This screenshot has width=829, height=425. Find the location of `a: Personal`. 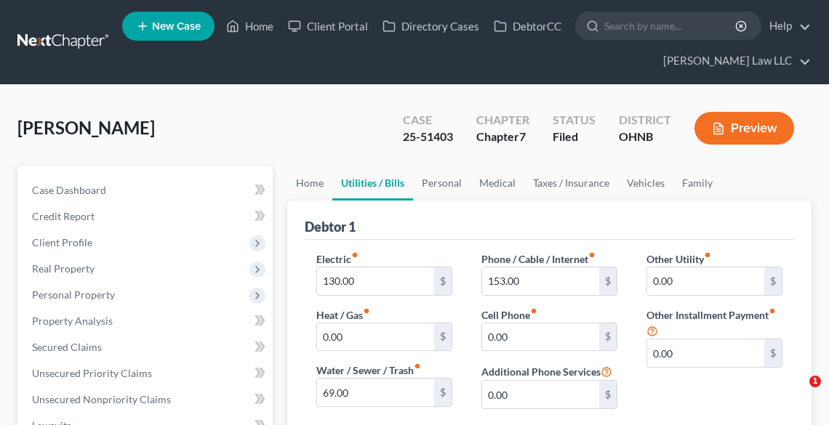

a: Personal is located at coordinates (441, 183).